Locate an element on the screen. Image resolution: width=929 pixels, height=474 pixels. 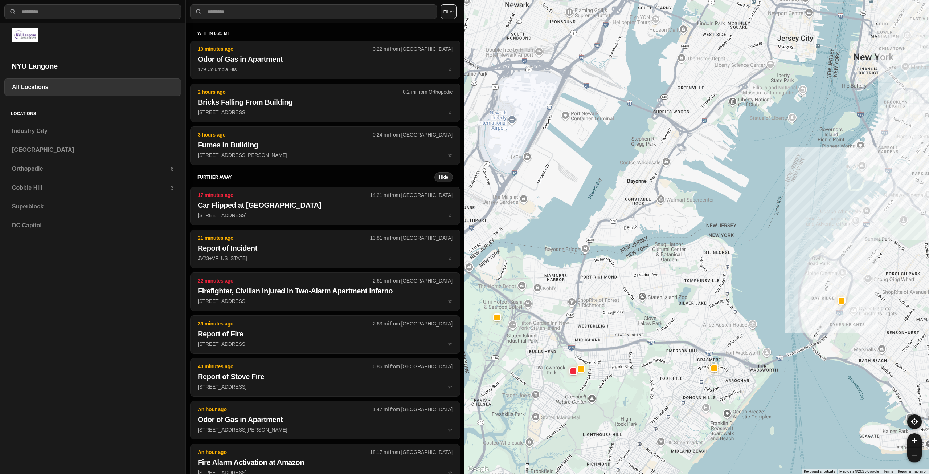
p: 3 is located at coordinates (172, 188).